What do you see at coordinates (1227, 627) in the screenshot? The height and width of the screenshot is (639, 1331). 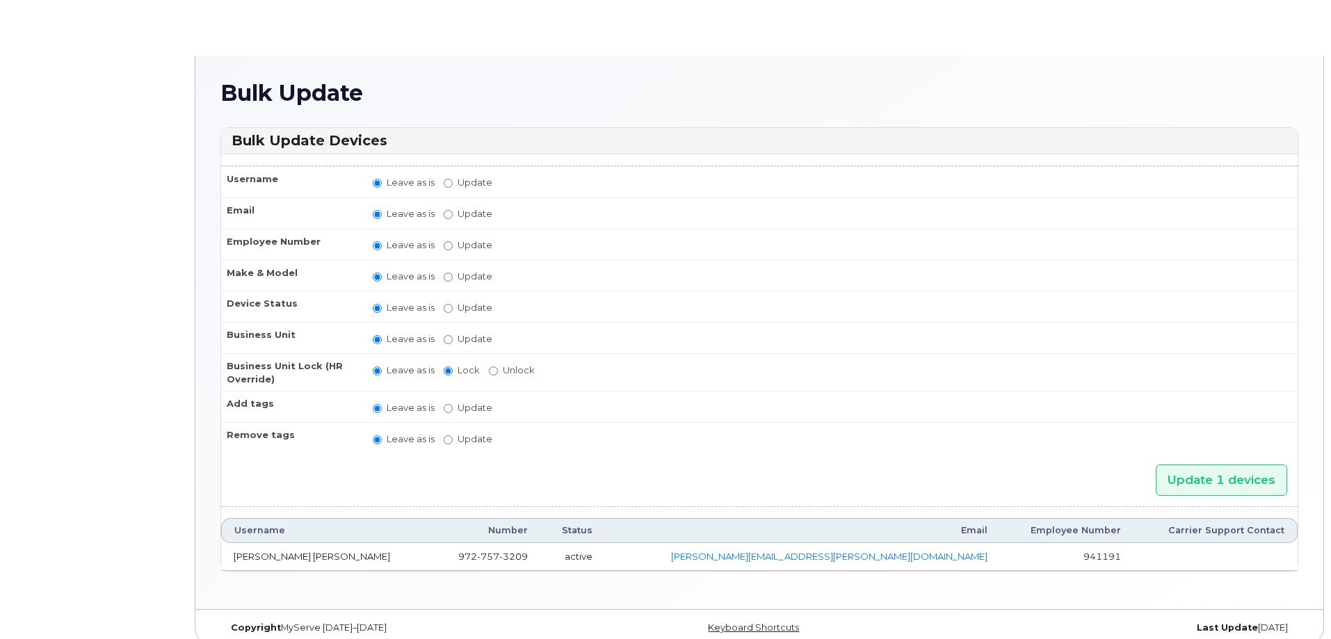 I see `strong: Last Update` at bounding box center [1227, 627].